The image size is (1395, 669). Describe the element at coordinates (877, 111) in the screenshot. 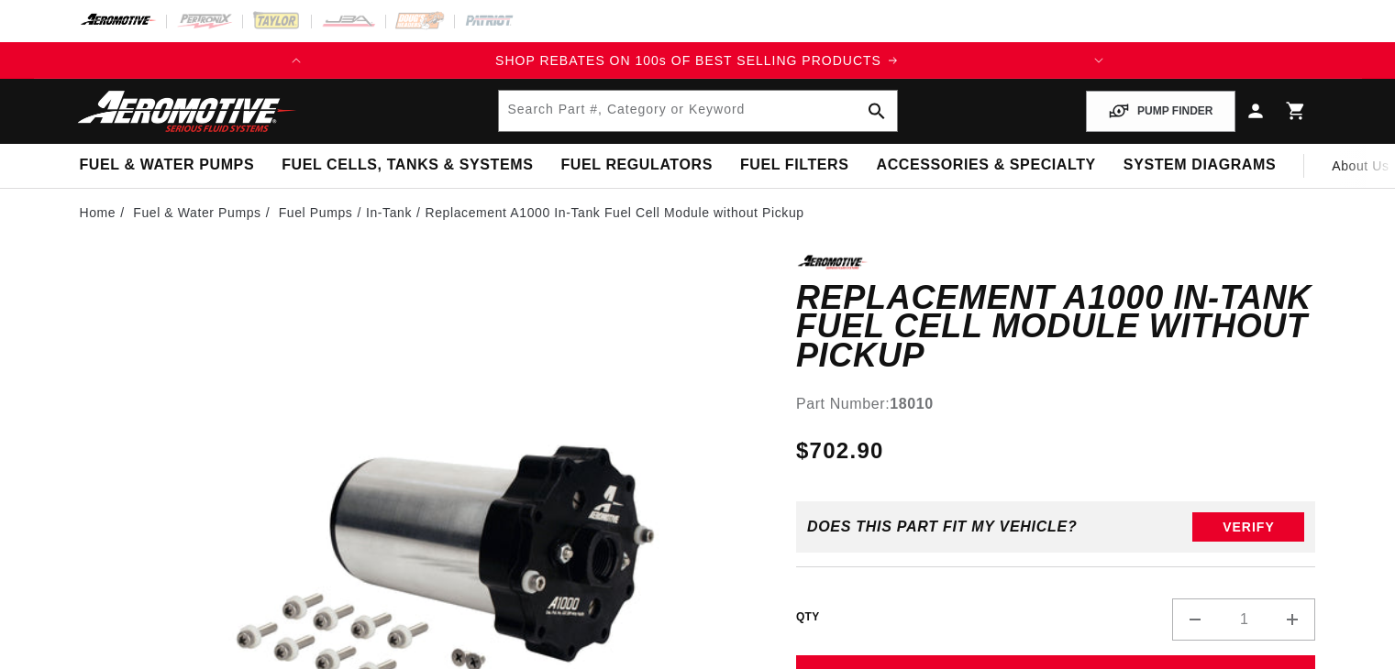

I see `button: search button` at that location.